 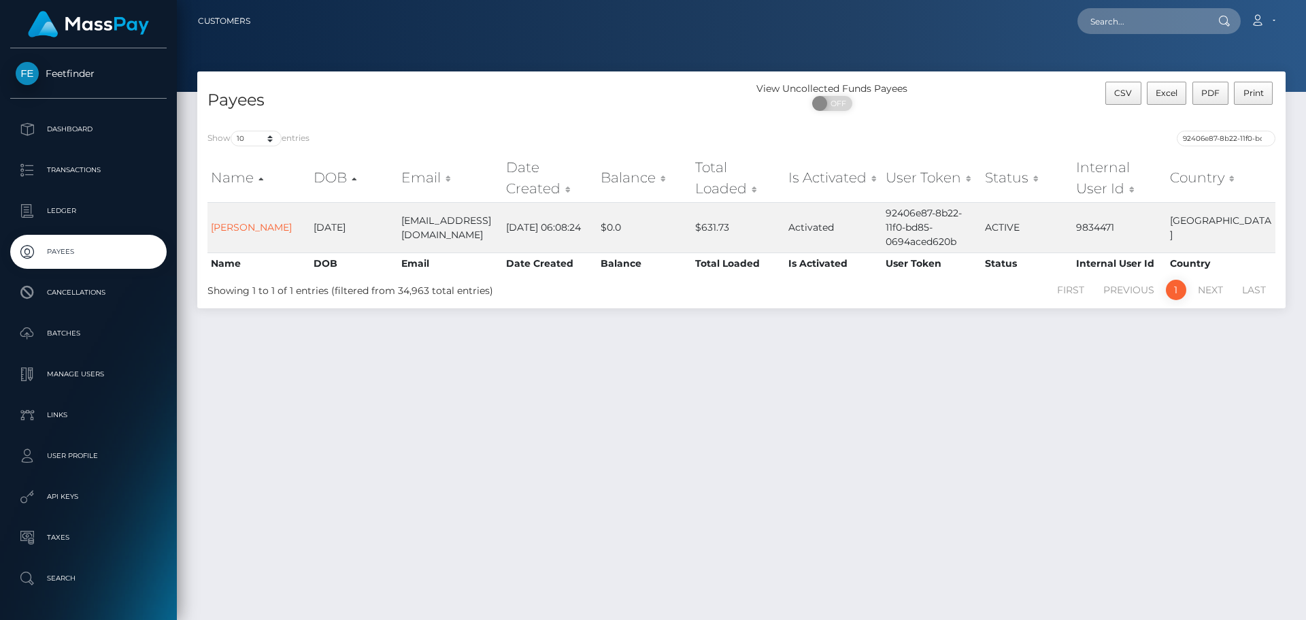 I want to click on th: Name, so click(x=259, y=263).